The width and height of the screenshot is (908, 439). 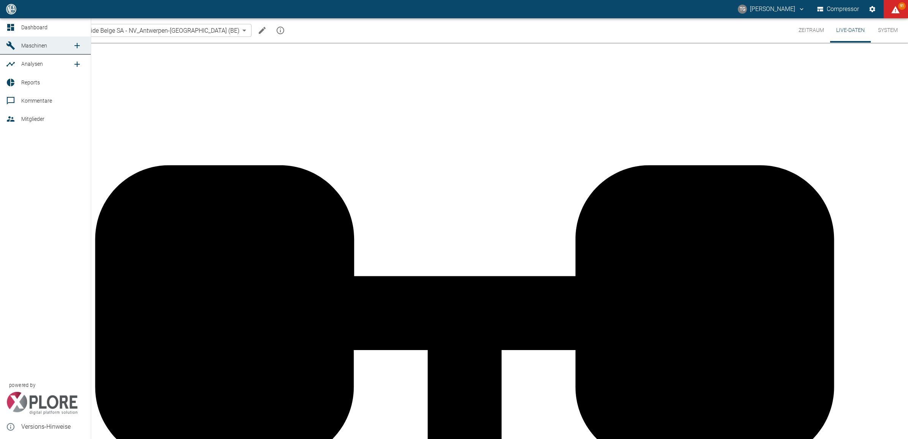 I want to click on button: Compressor, so click(x=838, y=9).